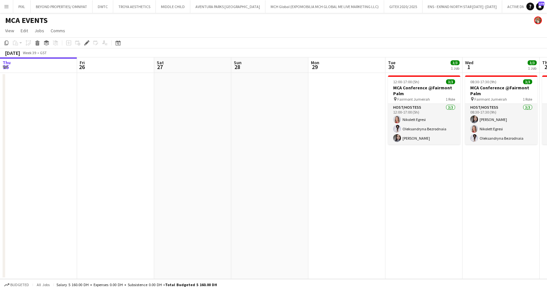  Describe the element at coordinates (160, 67) in the screenshot. I see `span: 27` at that location.